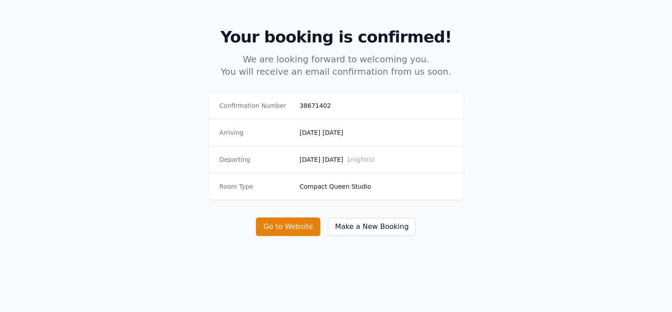 The image size is (672, 312). Describe the element at coordinates (288, 227) in the screenshot. I see `button: Go to Website` at that location.